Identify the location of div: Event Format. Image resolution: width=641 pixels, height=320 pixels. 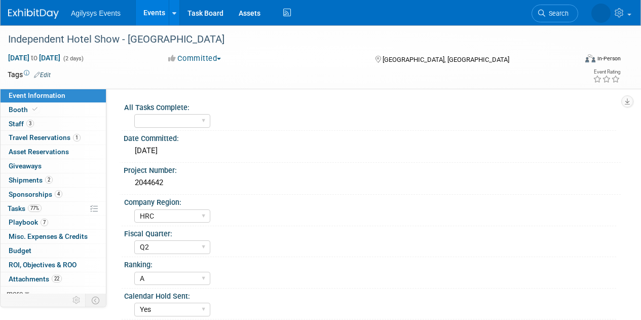
(576, 60).